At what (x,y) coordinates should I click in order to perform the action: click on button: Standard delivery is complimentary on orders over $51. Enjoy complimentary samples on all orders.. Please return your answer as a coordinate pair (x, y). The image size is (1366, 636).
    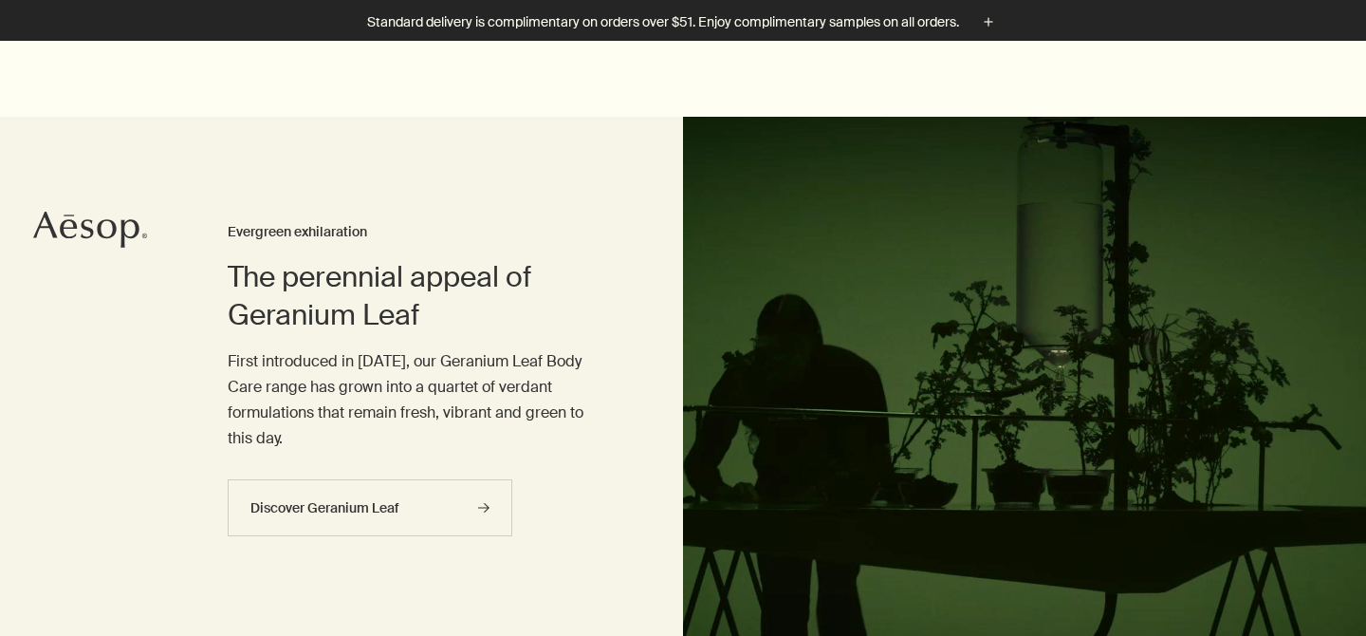
    Looking at the image, I should click on (683, 22).